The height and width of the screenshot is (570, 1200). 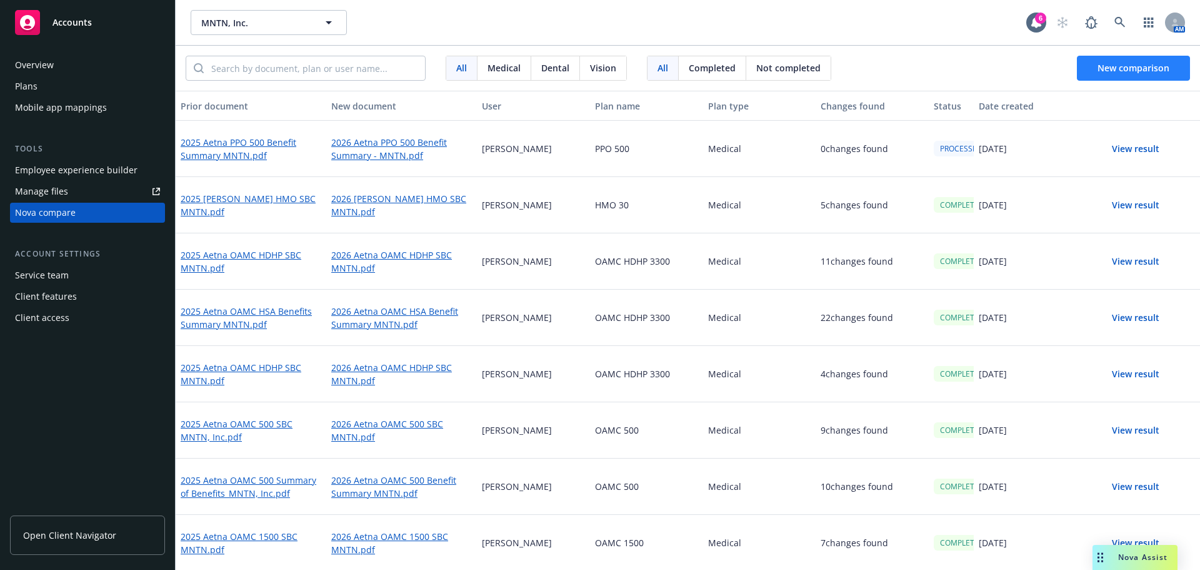 I want to click on a: 2025 Aetna OAMC 1500 SBC MNTN.pdf, so click(x=251, y=543).